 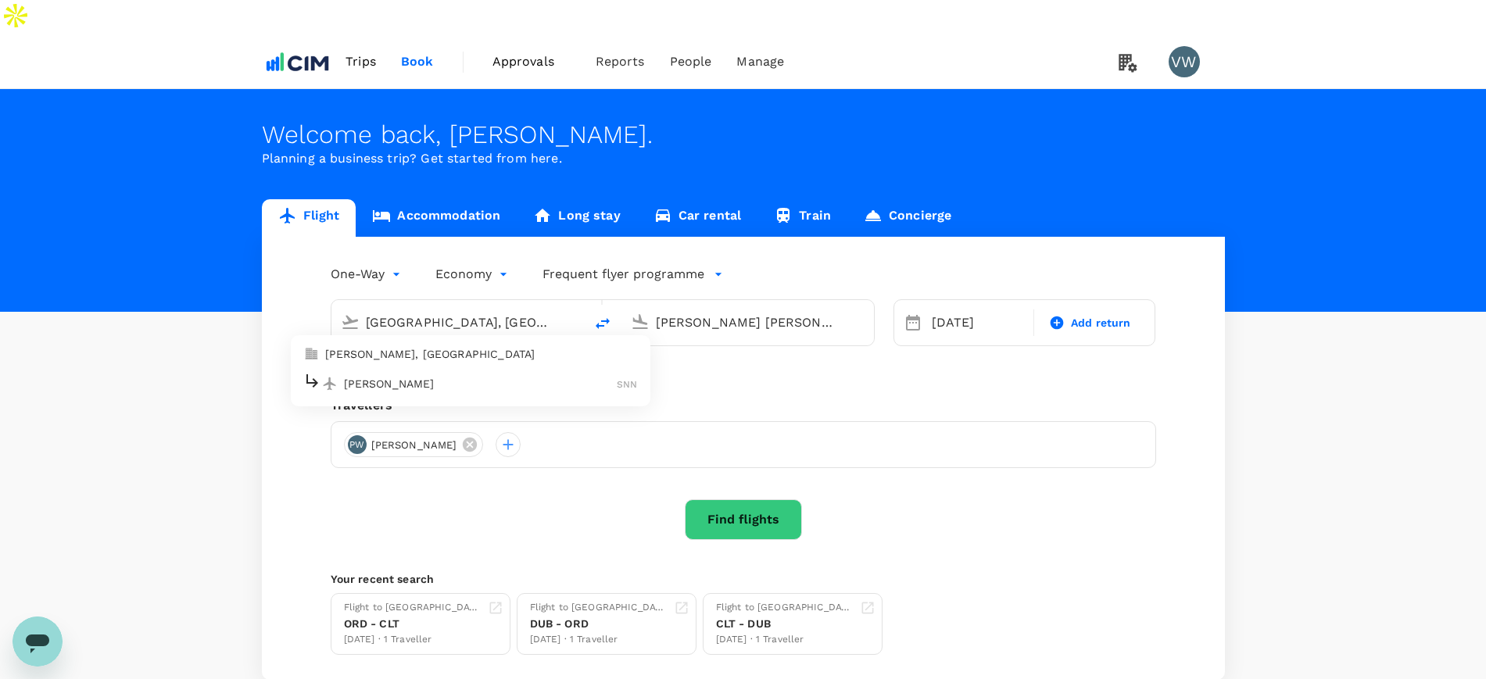 I want to click on img: flight-icon, so click(x=330, y=384).